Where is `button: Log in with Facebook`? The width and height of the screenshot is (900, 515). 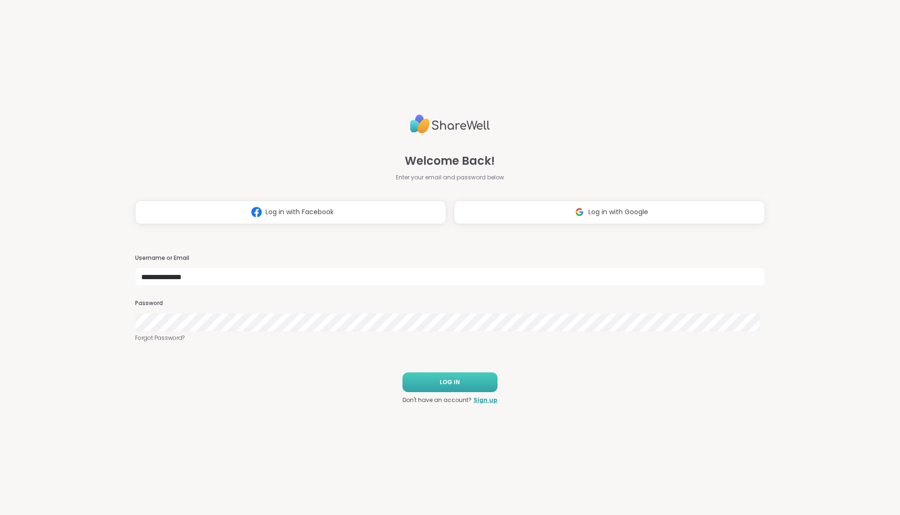 button: Log in with Facebook is located at coordinates (290, 212).